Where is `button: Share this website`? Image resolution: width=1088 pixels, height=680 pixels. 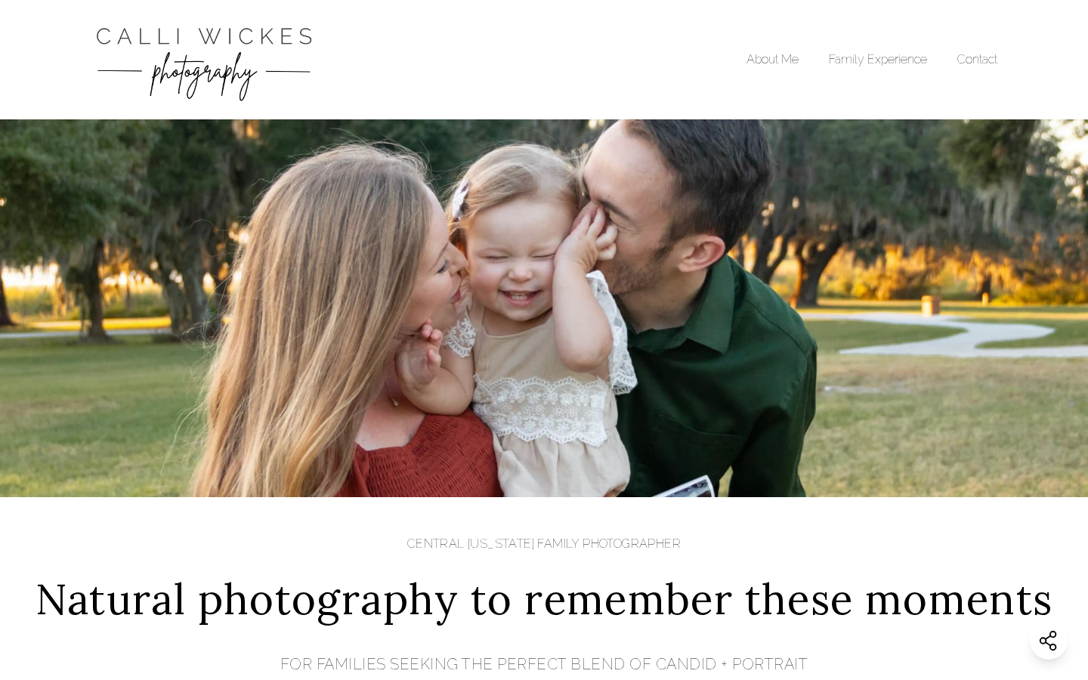
button: Share this website is located at coordinates (1049, 641).